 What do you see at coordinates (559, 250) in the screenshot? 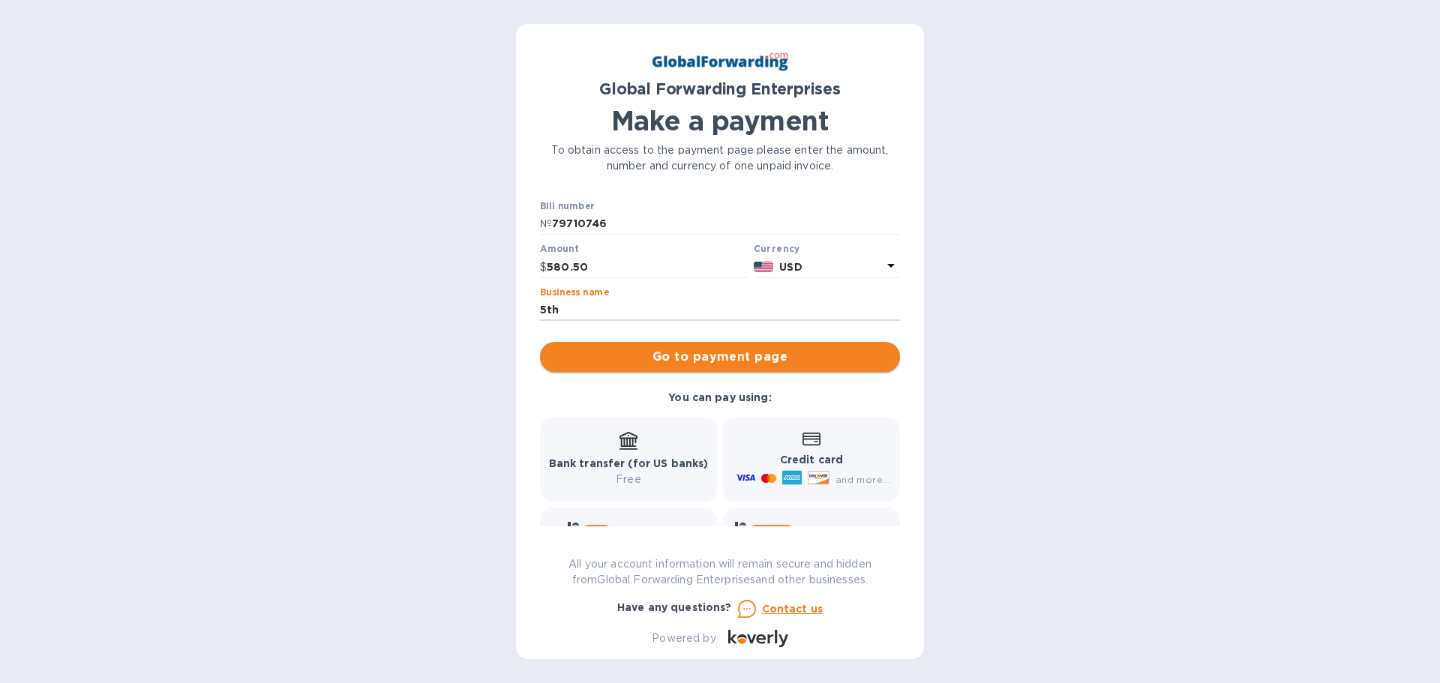
I see `label: Amount` at bounding box center [559, 250].